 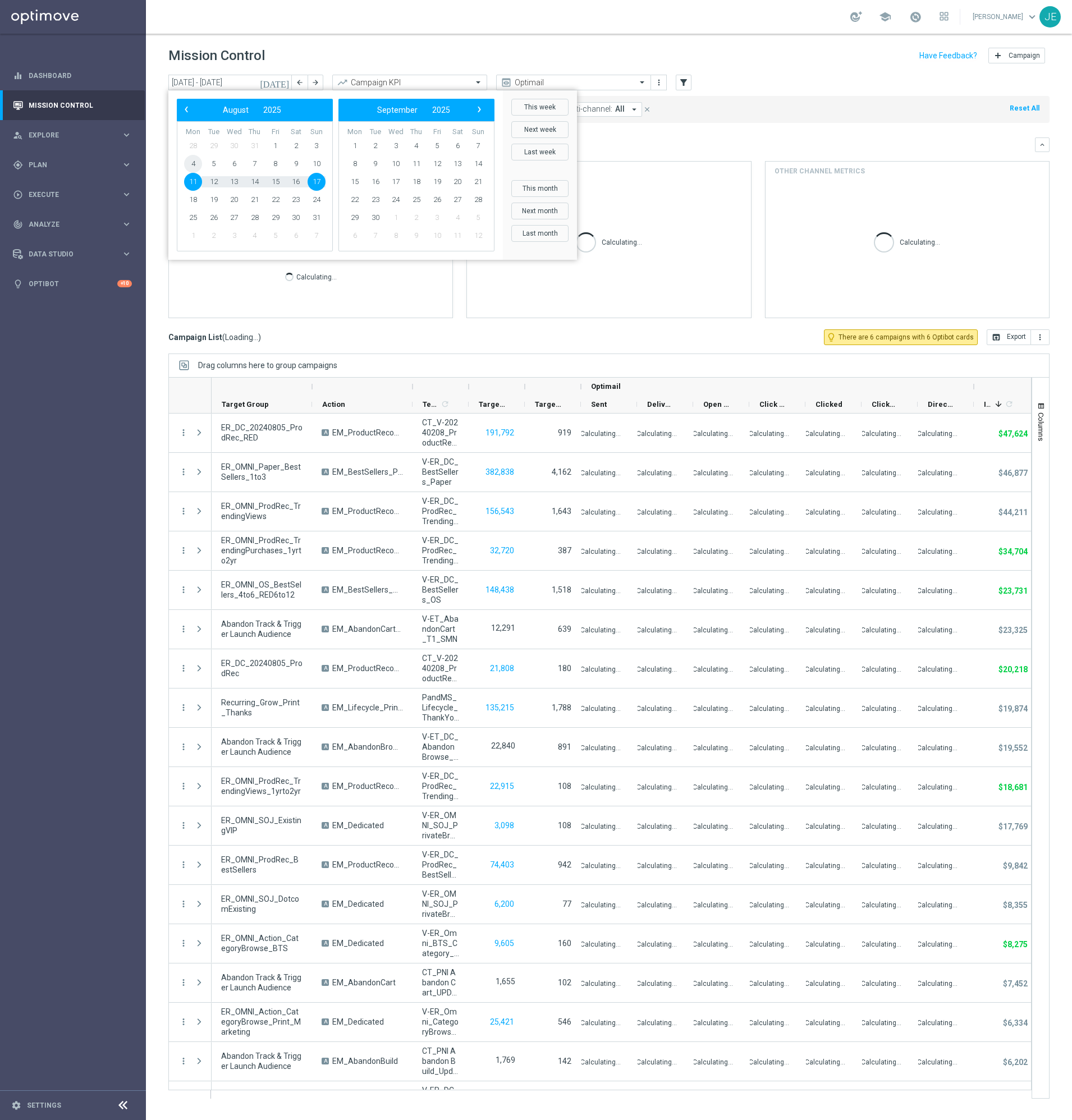 What do you see at coordinates (18, 76) in the screenshot?
I see `i: equalizer` at bounding box center [18, 76].